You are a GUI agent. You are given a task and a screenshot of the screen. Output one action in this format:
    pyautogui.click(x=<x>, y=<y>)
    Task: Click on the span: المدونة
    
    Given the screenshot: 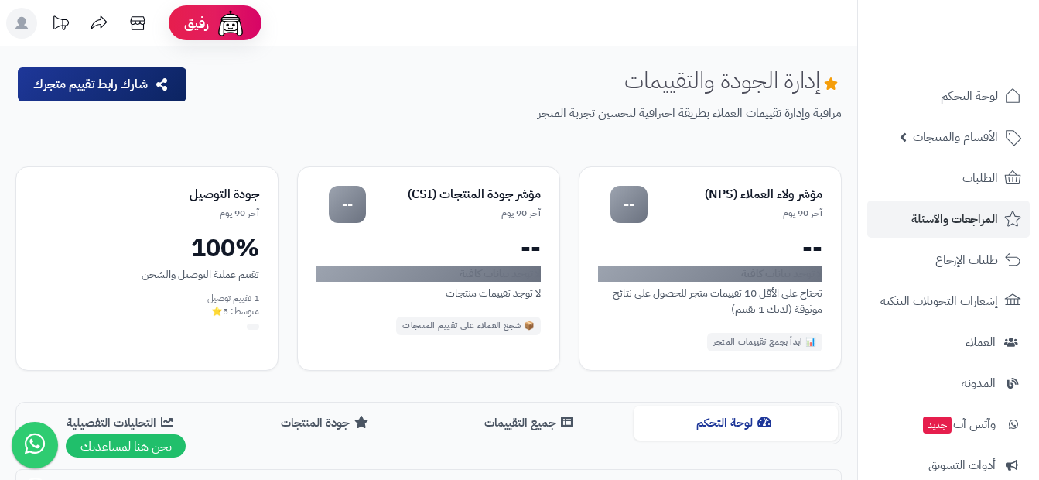 What is the action you would take?
    pyautogui.click(x=979, y=383)
    